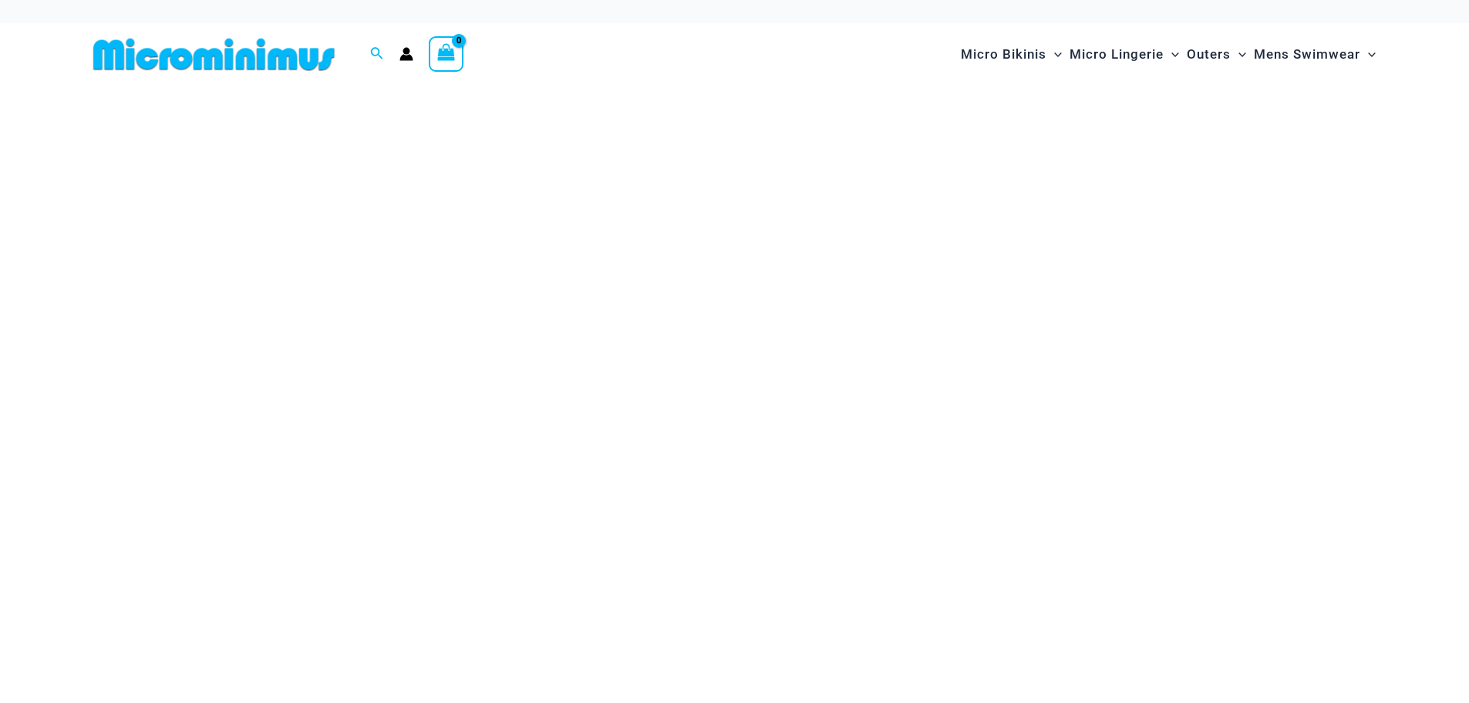 Image resolution: width=1469 pixels, height=703 pixels. I want to click on span: Micro Lingerie, so click(1117, 54).